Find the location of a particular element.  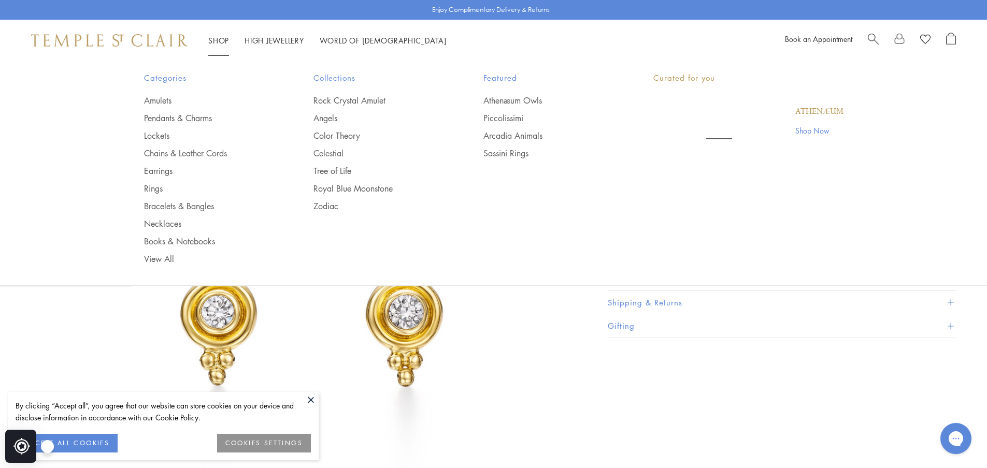

a: Rock Crystal Amulet is located at coordinates (378, 100).